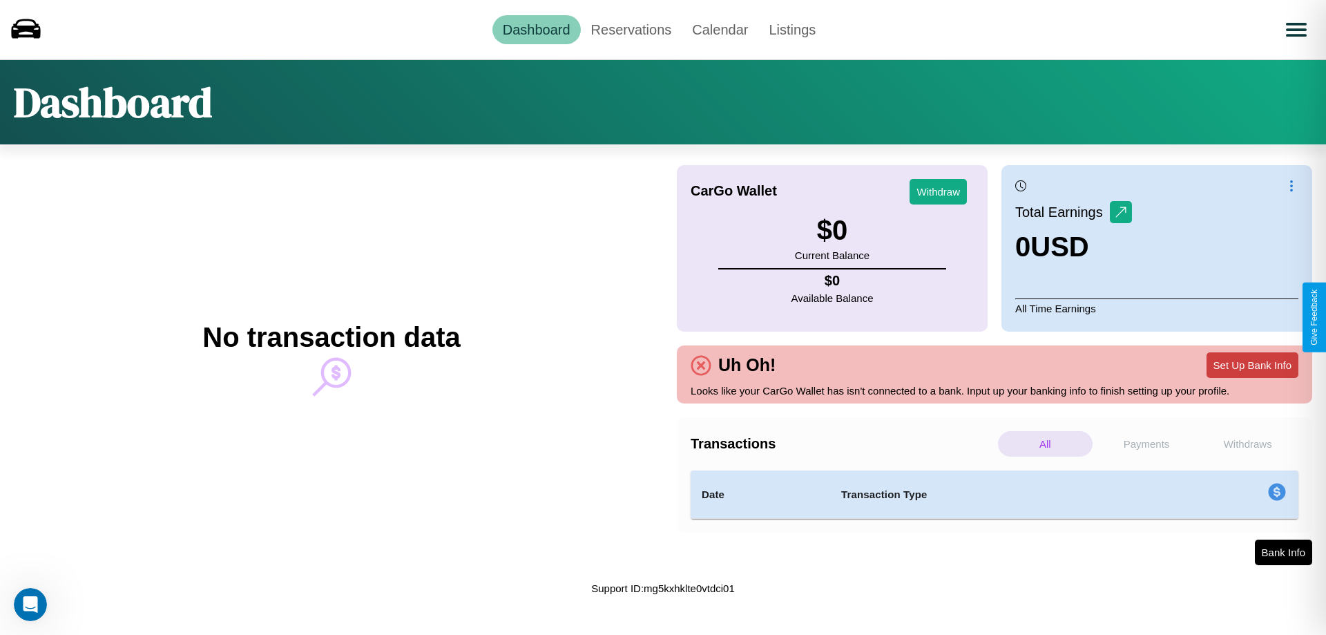  I want to click on div: Give Feedback, so click(1314, 317).